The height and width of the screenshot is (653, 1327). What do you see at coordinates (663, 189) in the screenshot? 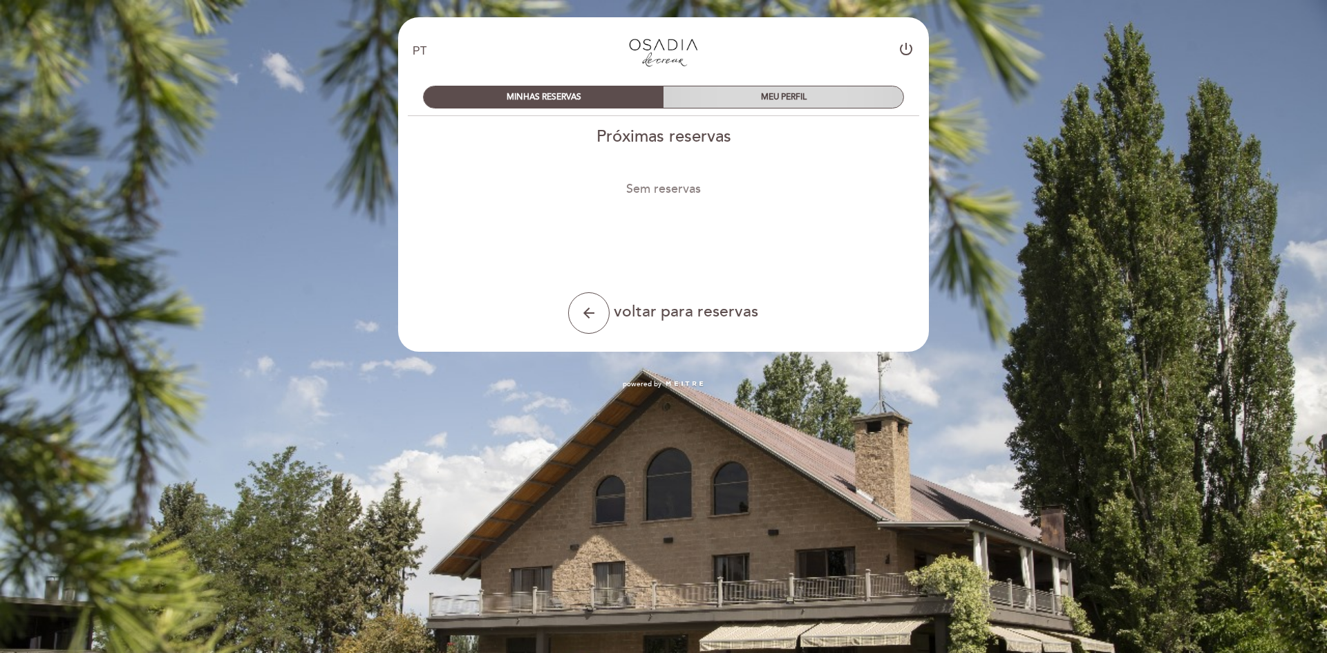
I see `div: Sem reservas` at bounding box center [663, 189].